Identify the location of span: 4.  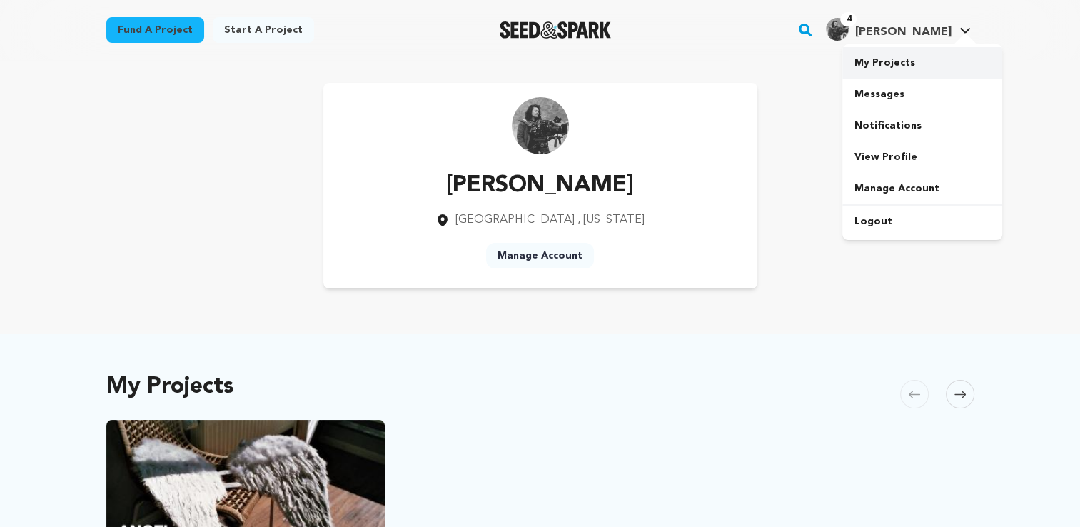
(848, 19).